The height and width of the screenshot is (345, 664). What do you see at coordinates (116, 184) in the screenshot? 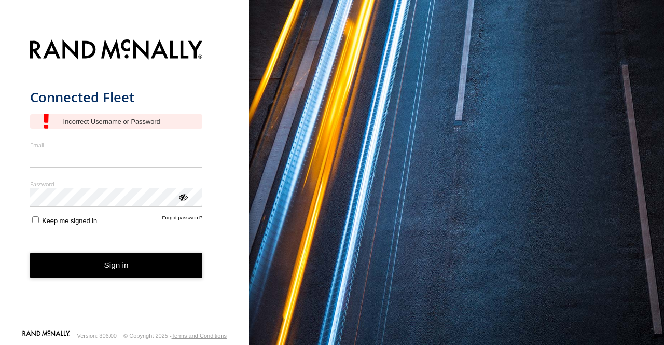
I see `label: Password` at bounding box center [116, 184].